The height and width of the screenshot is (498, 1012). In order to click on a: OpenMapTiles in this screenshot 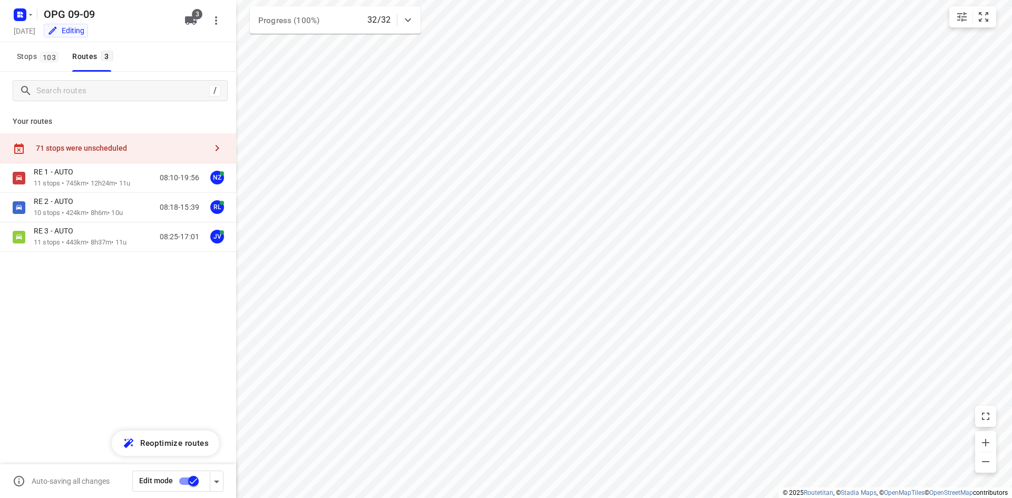, I will do `click(904, 493)`.